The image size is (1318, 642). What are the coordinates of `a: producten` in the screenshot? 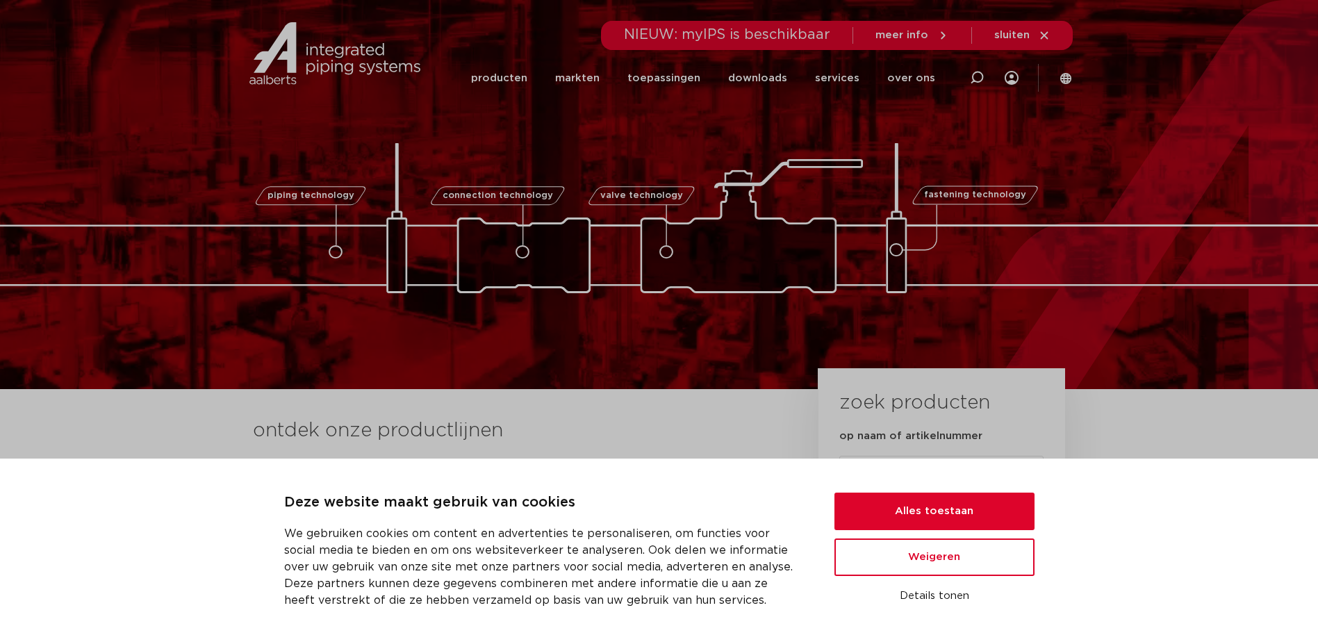 It's located at (499, 78).